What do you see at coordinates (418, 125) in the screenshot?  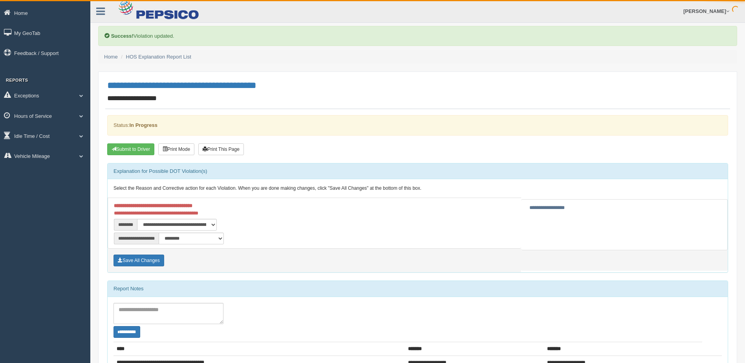 I see `div: Status:` at bounding box center [418, 125].